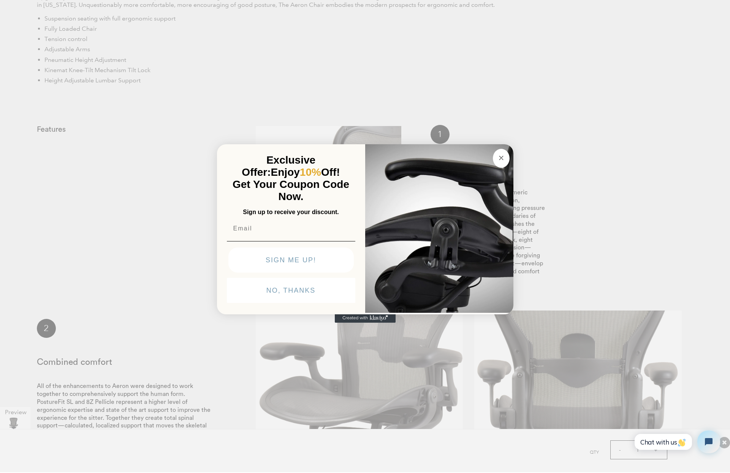 This screenshot has height=473, width=730. Describe the element at coordinates (305, 172) in the screenshot. I see `span: Enjoy Off!` at that location.